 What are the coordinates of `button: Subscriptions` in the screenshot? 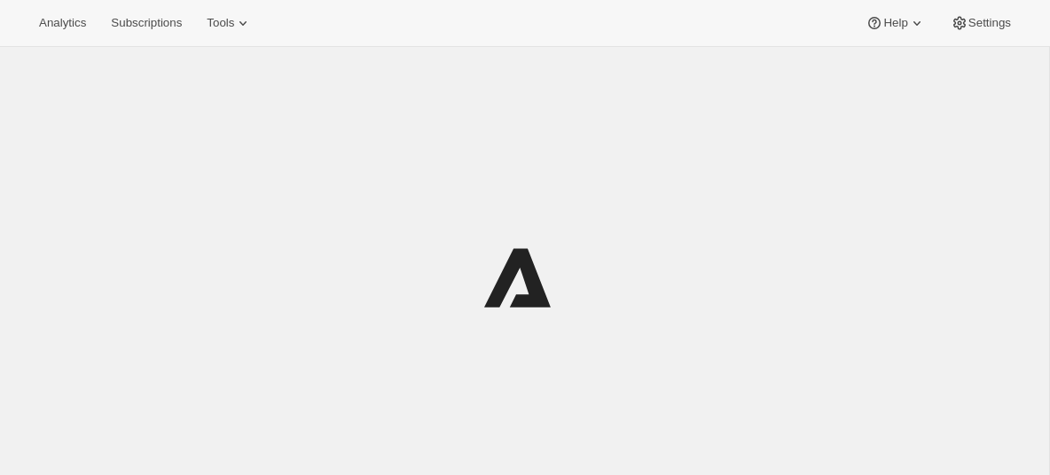 It's located at (146, 23).